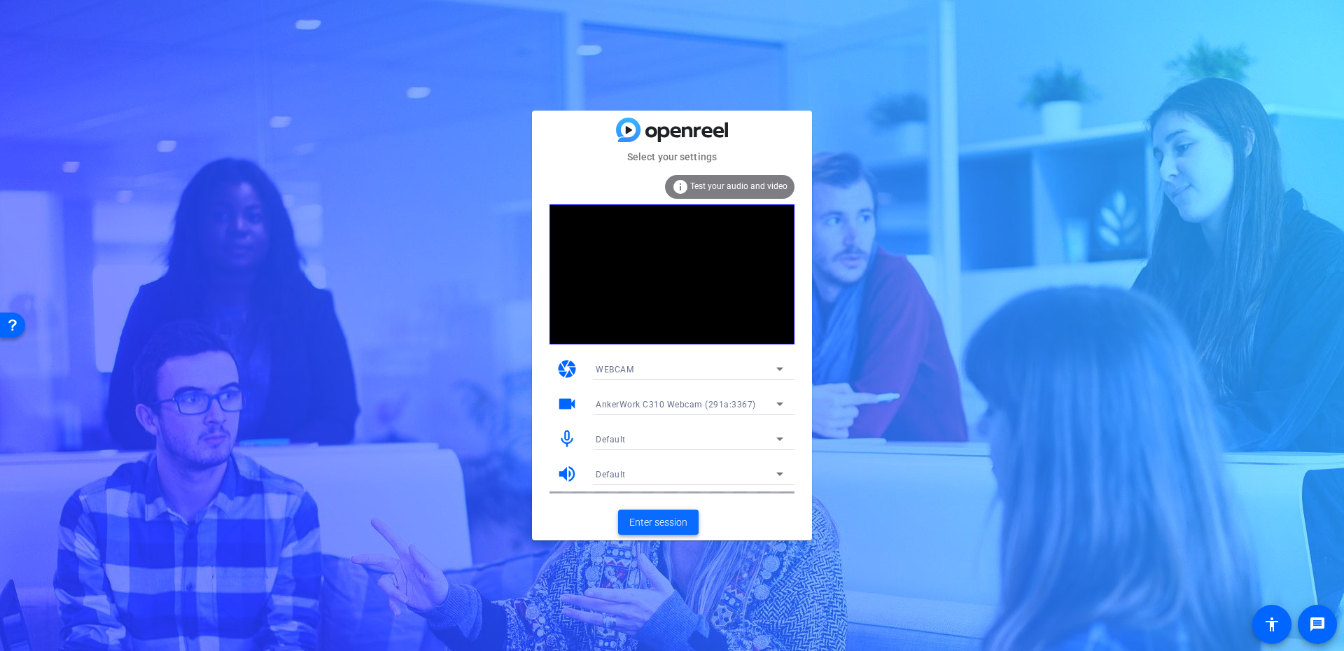 The width and height of the screenshot is (1344, 651). What do you see at coordinates (614, 370) in the screenshot?
I see `span: WEBCAM` at bounding box center [614, 370].